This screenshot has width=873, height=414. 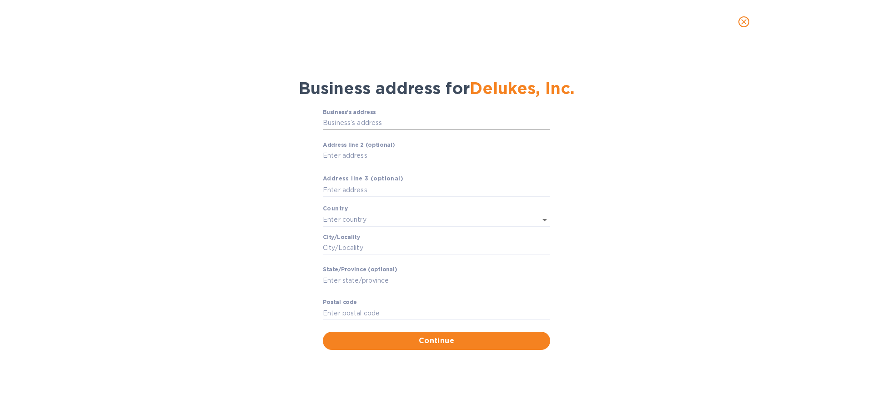 What do you see at coordinates (341, 237) in the screenshot?
I see `label: Сity/Locаlity` at bounding box center [341, 237].